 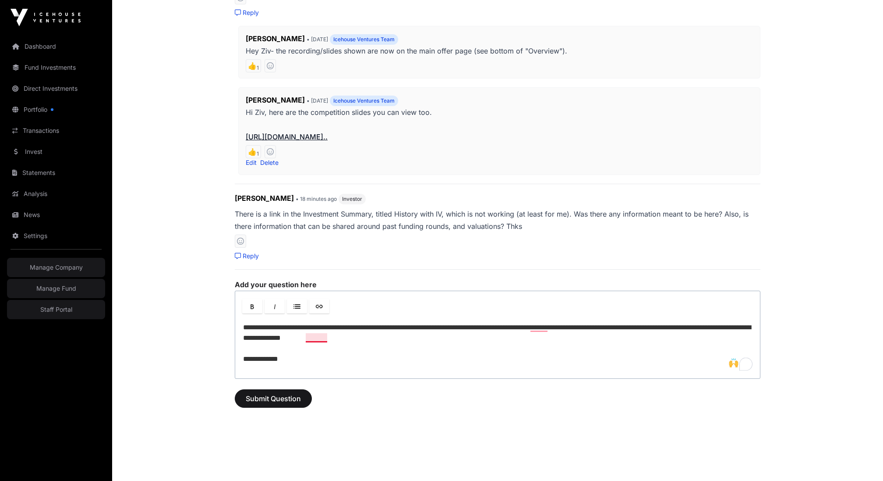 I want to click on span: Submit Question, so click(x=273, y=398).